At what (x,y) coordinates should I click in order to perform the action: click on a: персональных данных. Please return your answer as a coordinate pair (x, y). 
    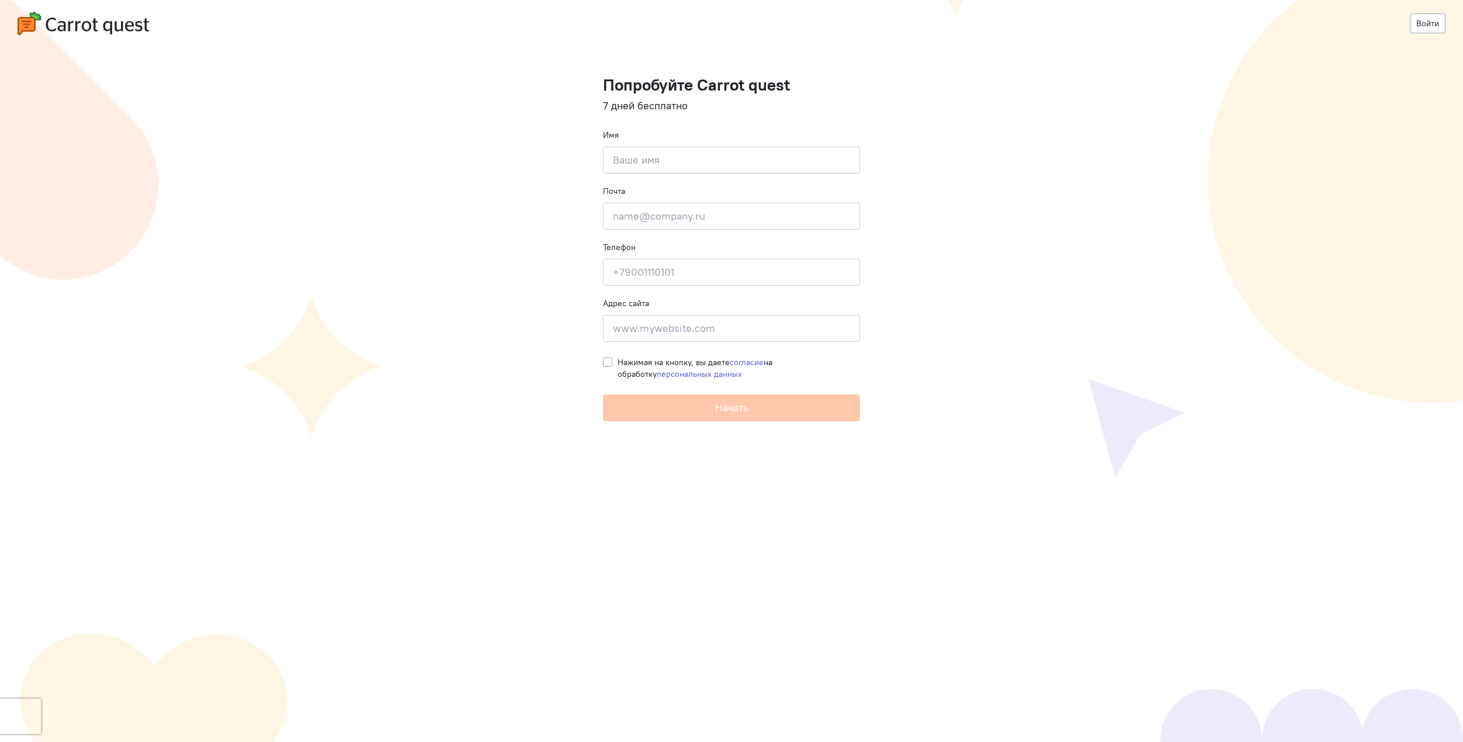
    Looking at the image, I should click on (699, 374).